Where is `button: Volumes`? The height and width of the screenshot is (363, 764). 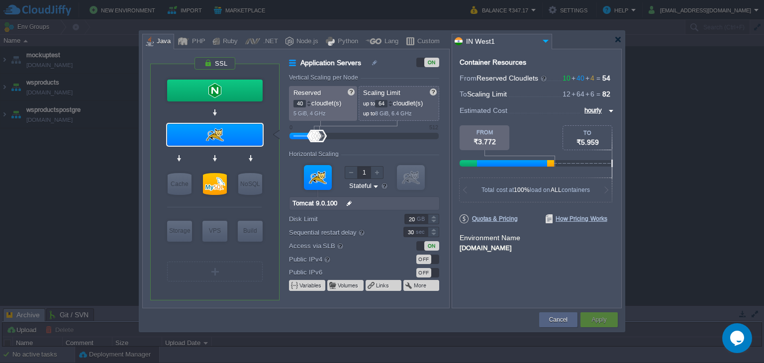
button: Volumes is located at coordinates (348, 286).